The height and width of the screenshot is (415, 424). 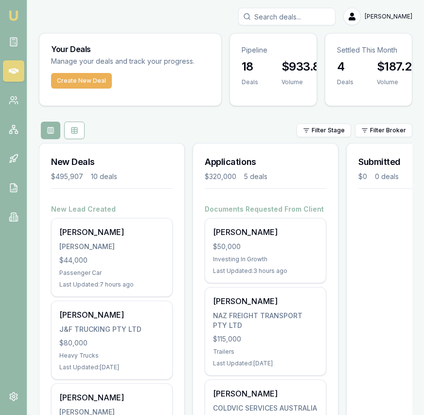 What do you see at coordinates (265, 320) in the screenshot?
I see `div: NAZ FREIGHT TRANSPORT PTY LTD` at bounding box center [265, 320].